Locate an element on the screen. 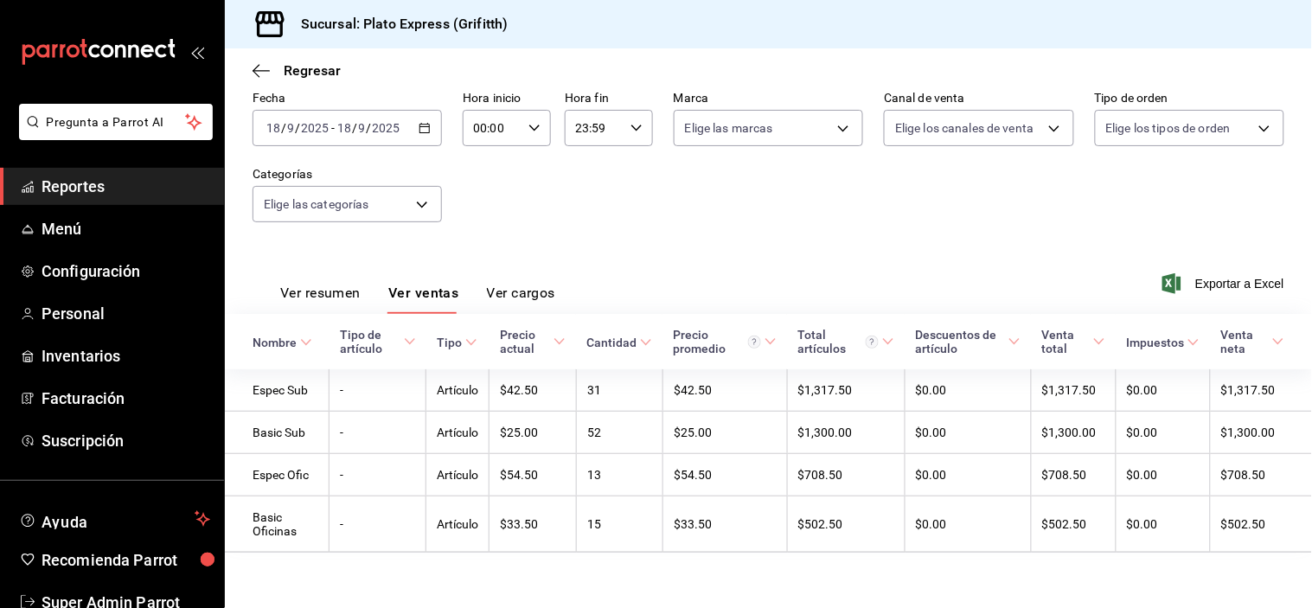 The image size is (1312, 608). span: Regresar is located at coordinates (312, 70).